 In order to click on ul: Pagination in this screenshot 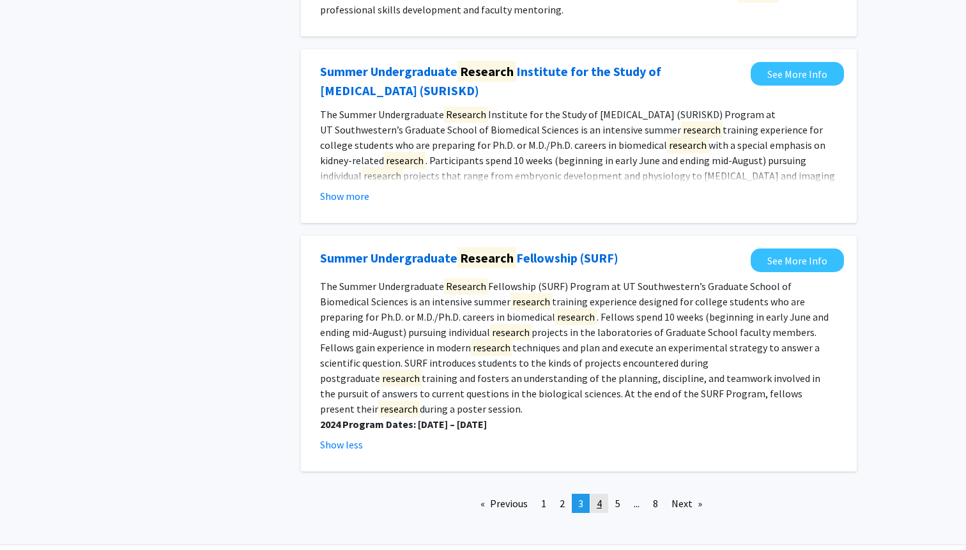, I will do `click(579, 503)`.